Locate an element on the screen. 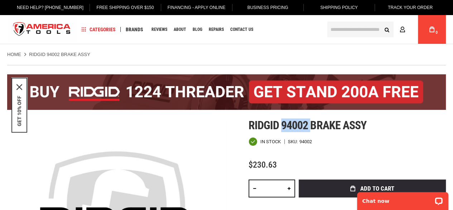  a: Brands is located at coordinates (134, 29).